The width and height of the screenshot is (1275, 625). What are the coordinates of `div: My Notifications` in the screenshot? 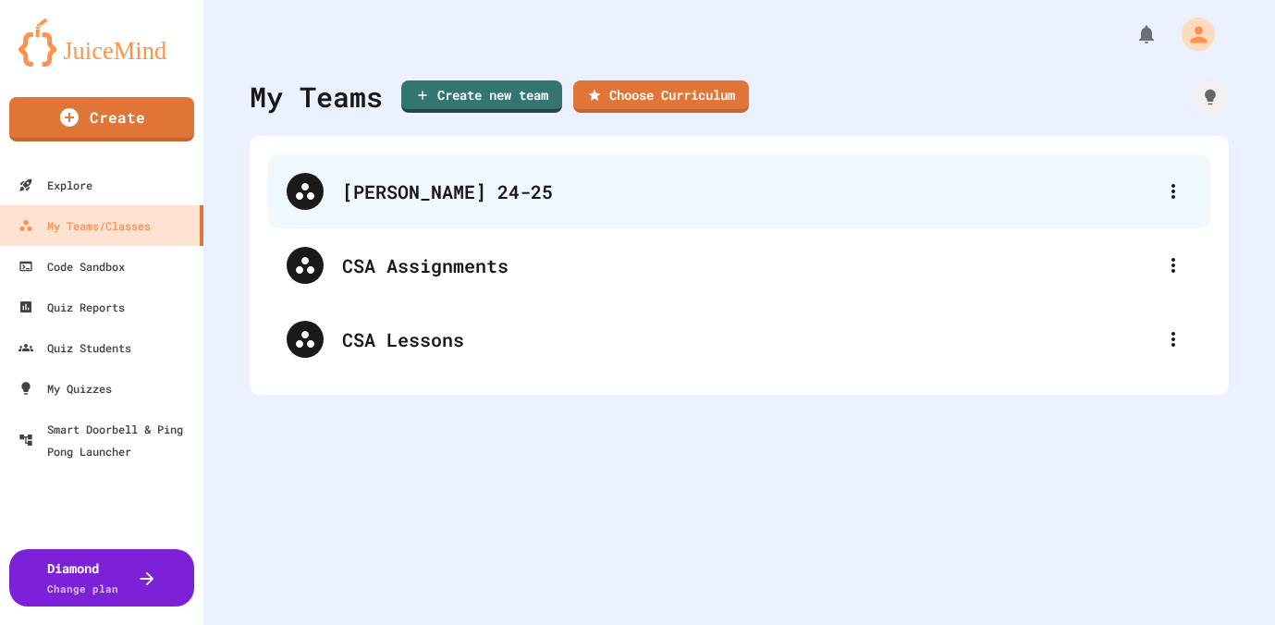 It's located at (1131, 34).